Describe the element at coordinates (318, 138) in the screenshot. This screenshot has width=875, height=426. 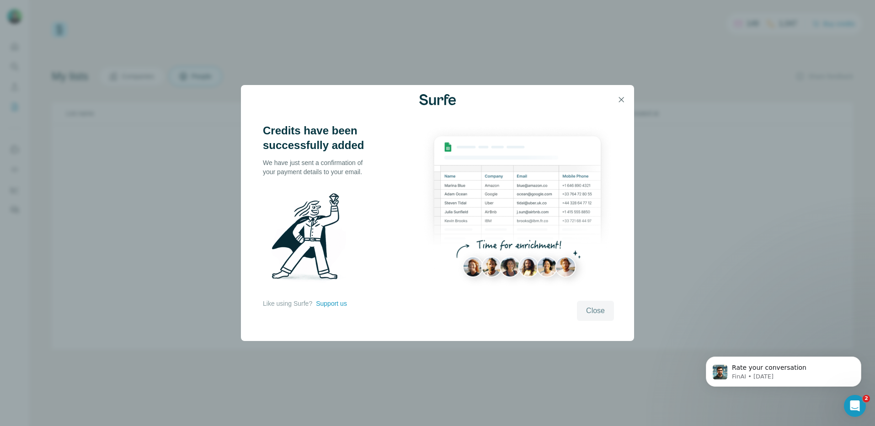
I see `h3: Credits have been successfully added` at that location.